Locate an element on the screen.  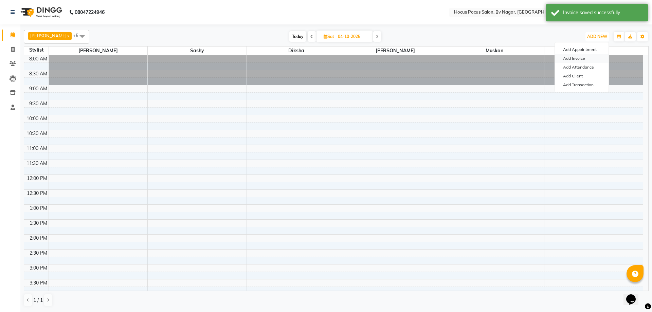
button: ADD NEW is located at coordinates (597, 37).